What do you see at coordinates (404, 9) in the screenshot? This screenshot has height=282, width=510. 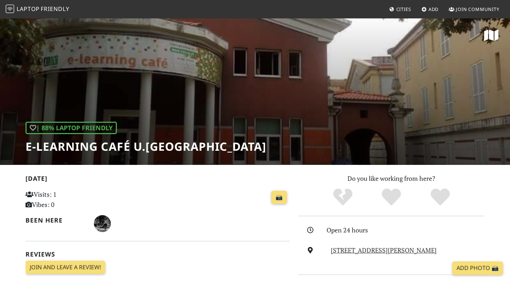 I see `span: Cities` at bounding box center [404, 9].